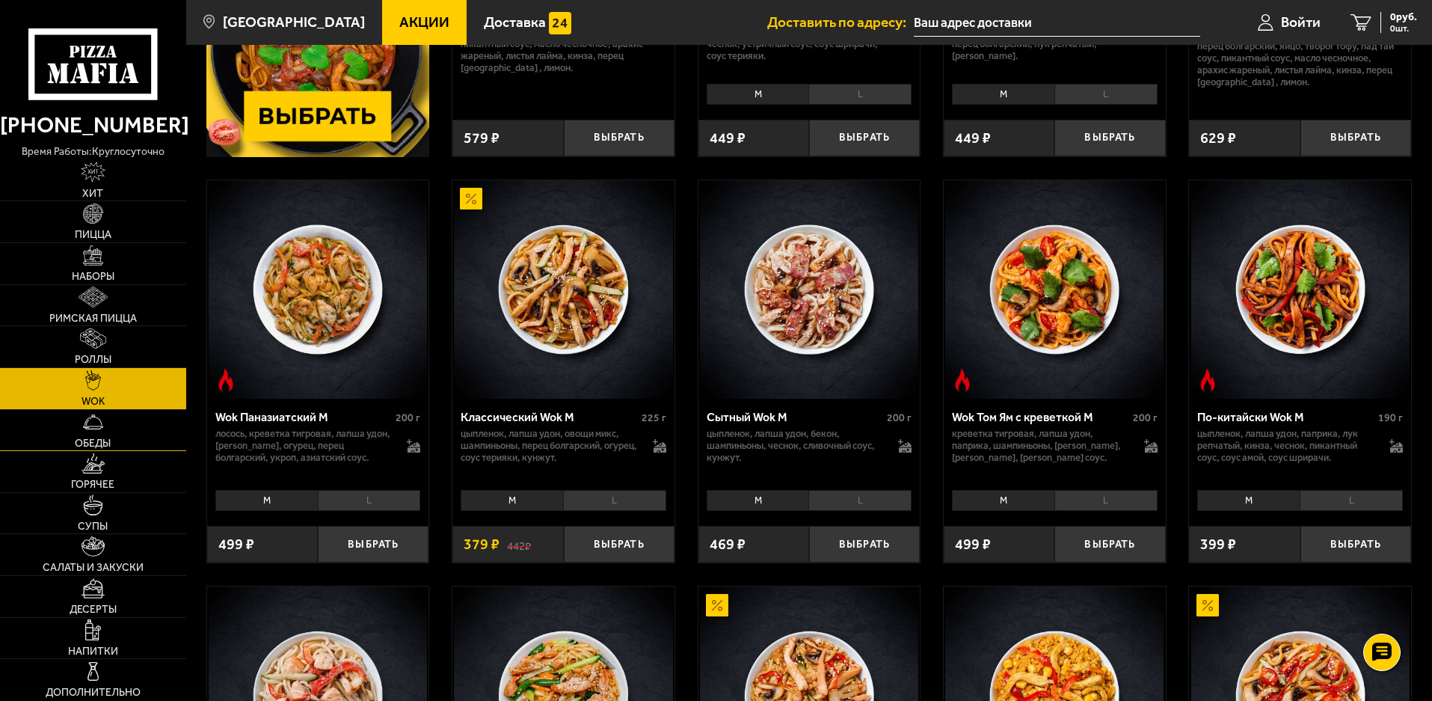 This screenshot has width=1432, height=701. What do you see at coordinates (1056, 22) in the screenshot?
I see `input: Ваш адрес доставки` at bounding box center [1056, 22].